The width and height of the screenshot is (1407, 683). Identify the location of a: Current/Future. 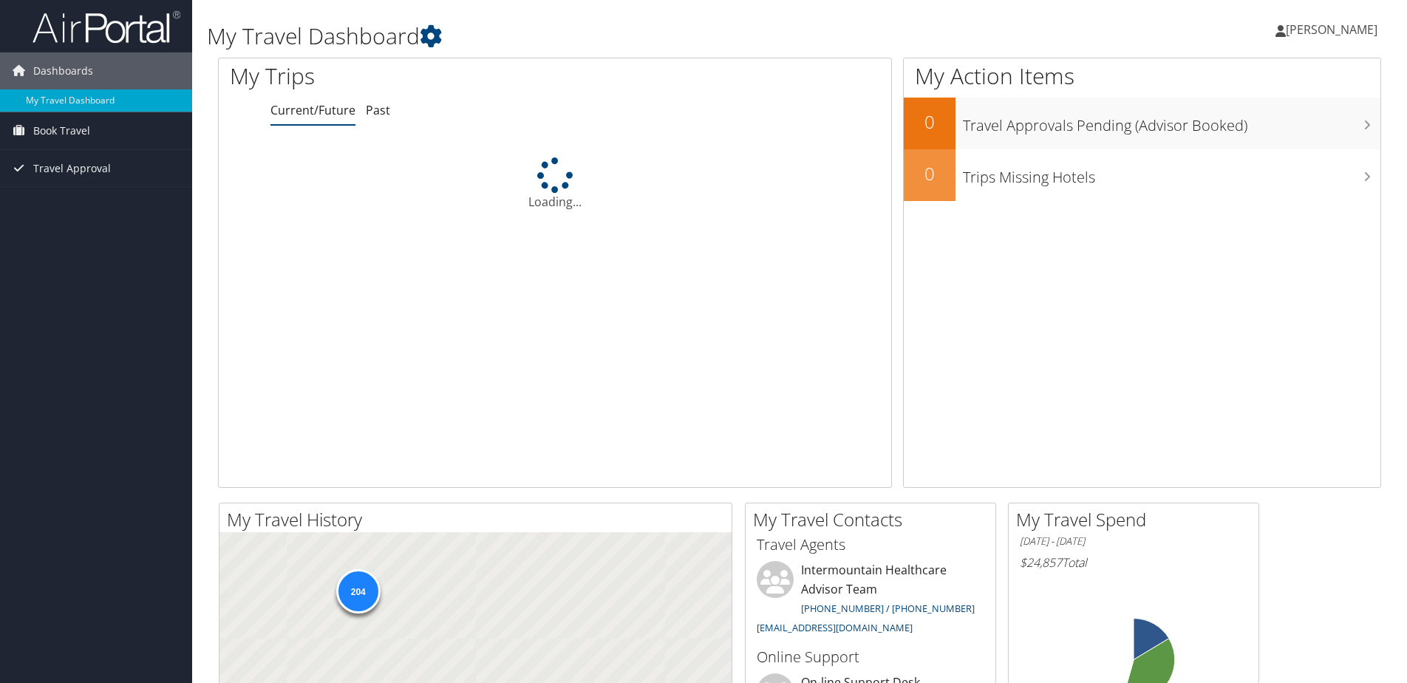
(312, 110).